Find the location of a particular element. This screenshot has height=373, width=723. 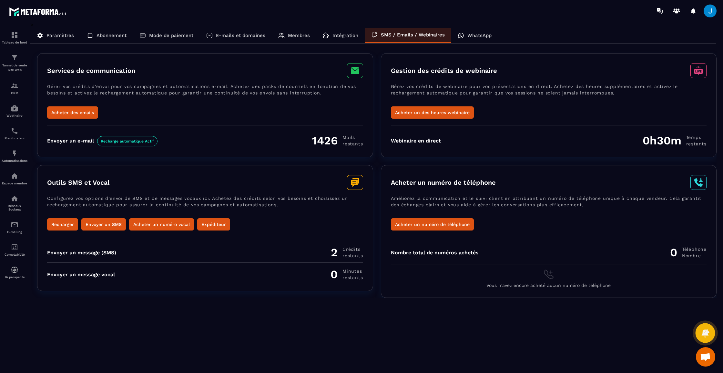

span: Téléphone is located at coordinates (694, 249).